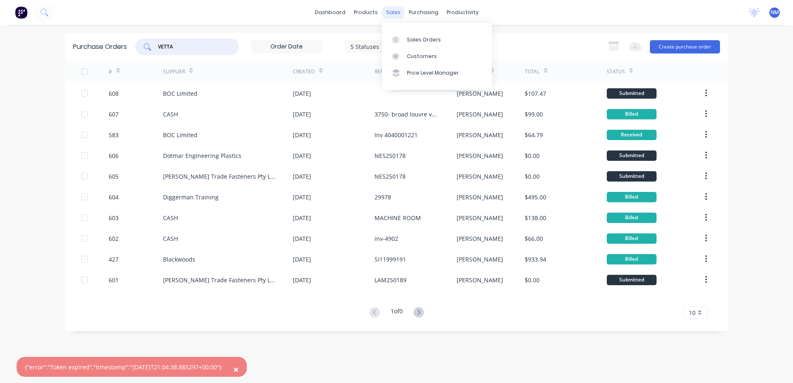 Image resolution: width=793 pixels, height=383 pixels. Describe the element at coordinates (386, 238) in the screenshot. I see `div: inv-4902` at that location.